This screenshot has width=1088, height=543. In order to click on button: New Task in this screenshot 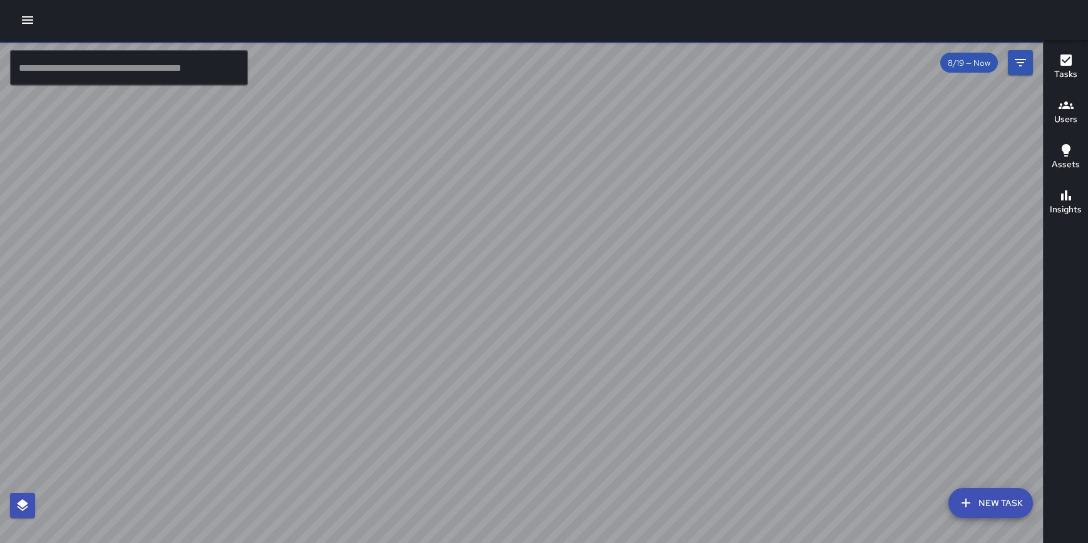, I will do `click(990, 503)`.